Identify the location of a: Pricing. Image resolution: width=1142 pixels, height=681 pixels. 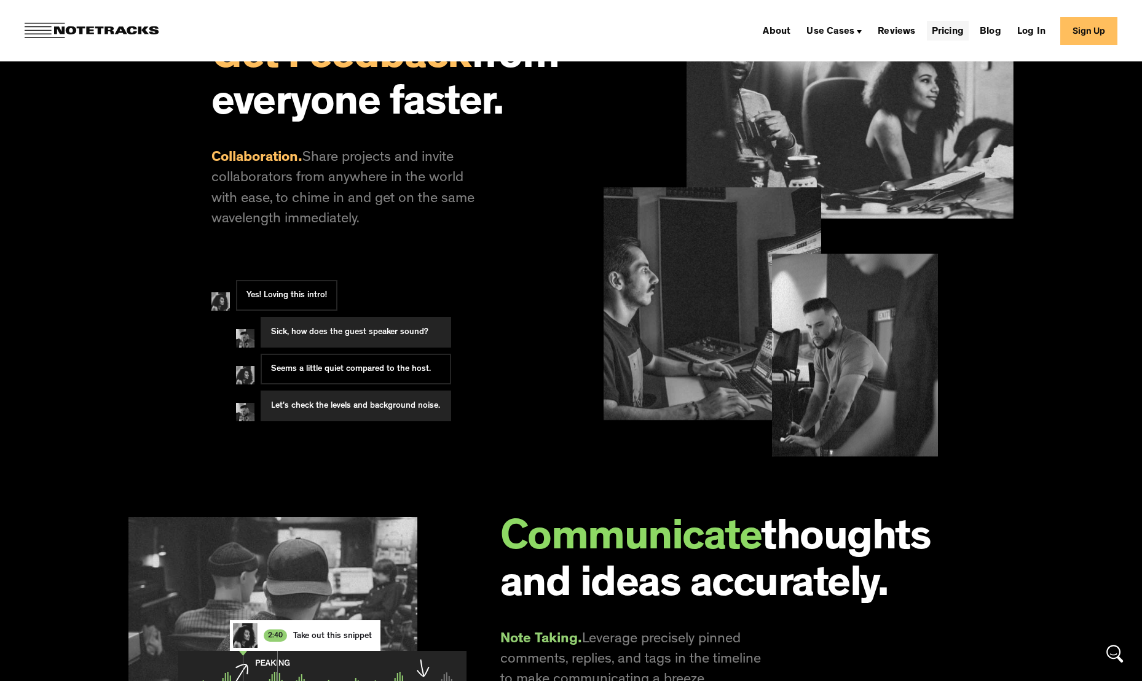
(948, 31).